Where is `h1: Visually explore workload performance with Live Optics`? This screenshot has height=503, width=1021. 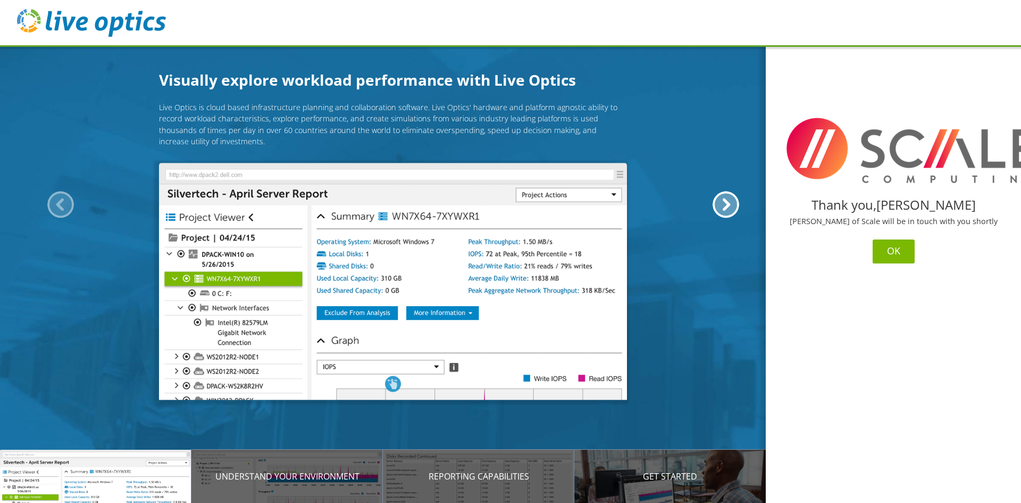
h1: Visually explore workload performance with Live Optics is located at coordinates (393, 80).